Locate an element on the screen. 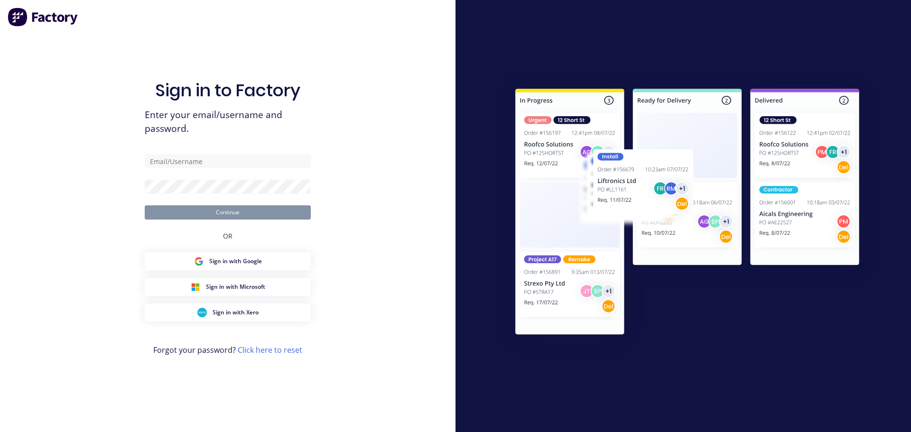 The height and width of the screenshot is (432, 911). img: Xero Sign in is located at coordinates (202, 313).